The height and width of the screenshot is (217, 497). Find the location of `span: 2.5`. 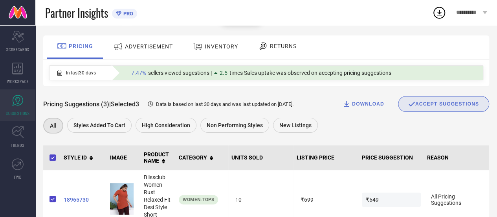

span: 2.5 is located at coordinates (224, 73).